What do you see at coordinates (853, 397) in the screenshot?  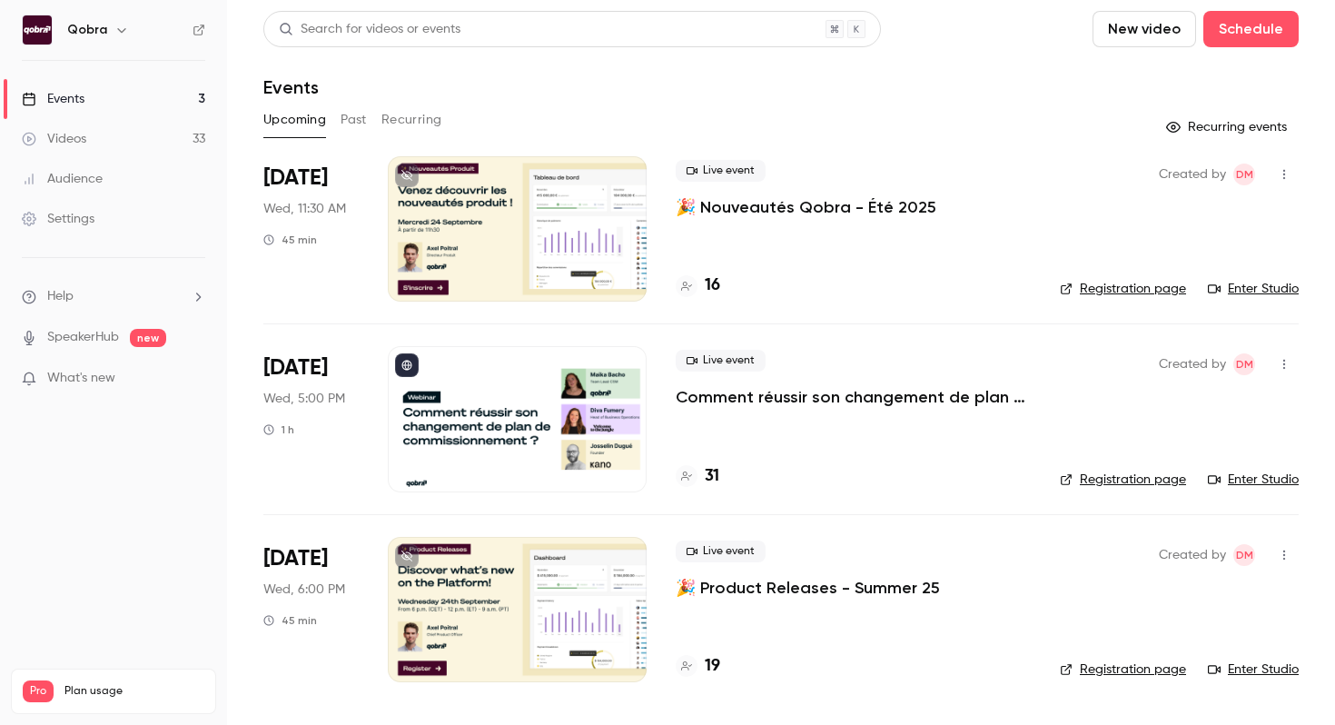 I see `a: Comment réussir son changement de plan de commissionnement ?` at bounding box center [853, 397].